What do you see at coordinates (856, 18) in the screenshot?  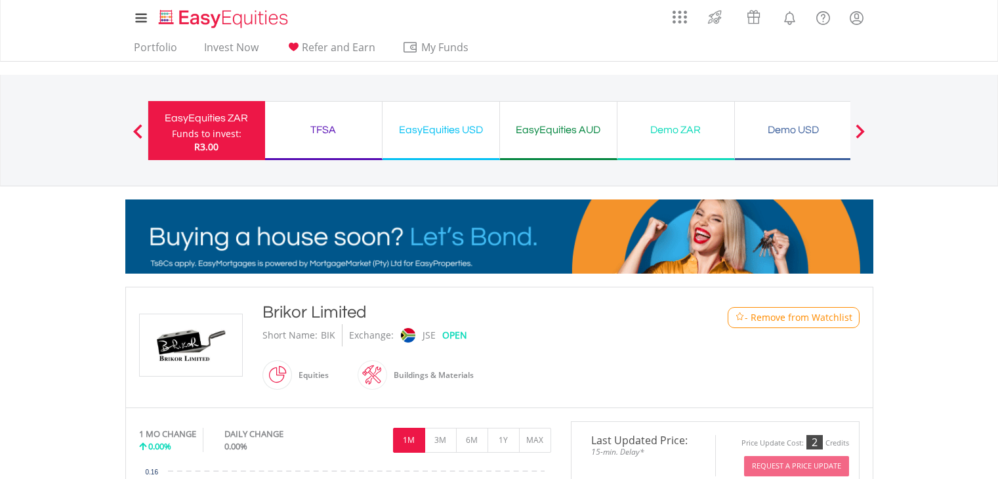 I see `a: My Profile` at bounding box center [856, 18].